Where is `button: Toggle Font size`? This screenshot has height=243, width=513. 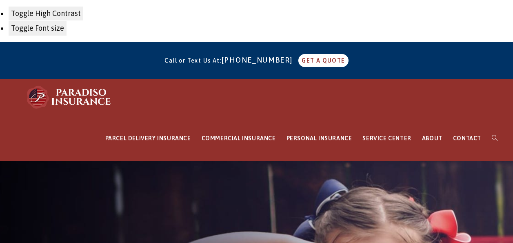
button: Toggle Font size is located at coordinates (38, 28).